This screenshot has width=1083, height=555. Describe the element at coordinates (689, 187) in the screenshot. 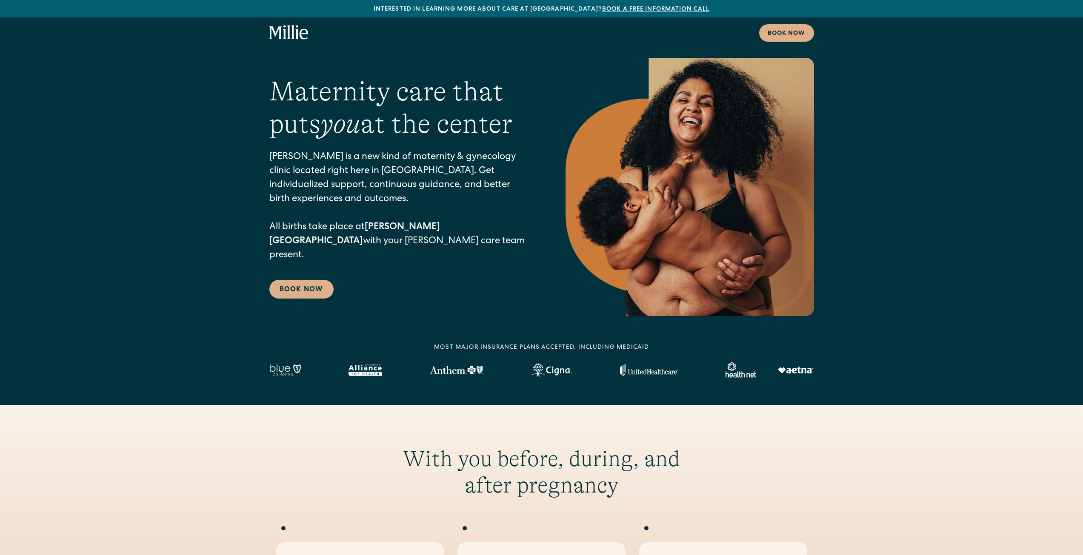

I see `img: Smiling mother with her baby in arms, celebrating body positivity and the nurturing bond of postp...` at that location.